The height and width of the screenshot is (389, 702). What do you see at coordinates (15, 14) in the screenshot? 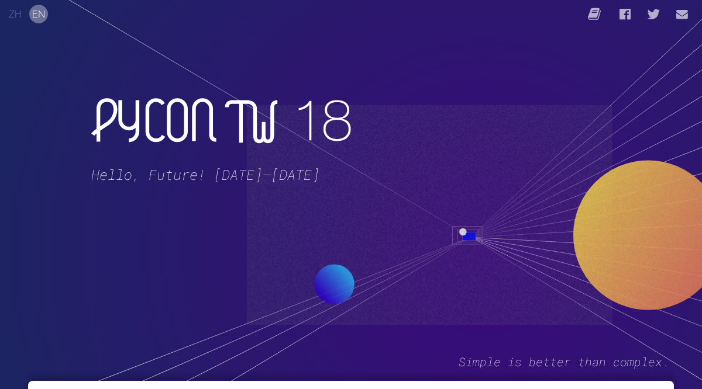
I see `a: ZH` at bounding box center [15, 14].